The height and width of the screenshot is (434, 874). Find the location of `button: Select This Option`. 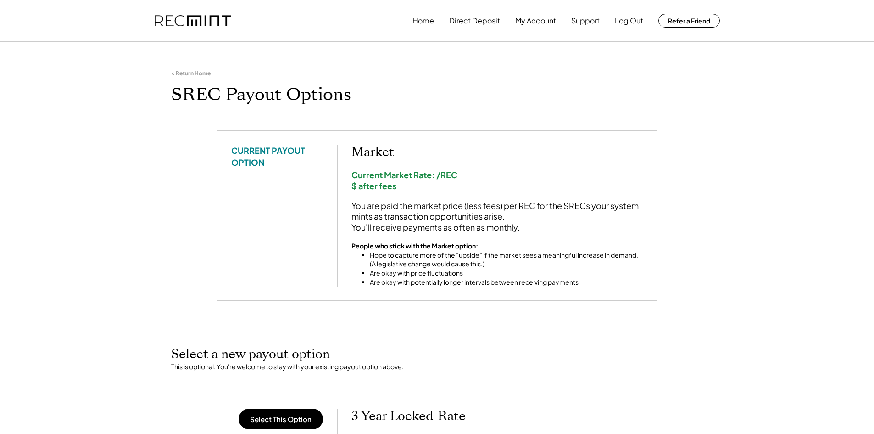

button: Select This Option is located at coordinates (281, 419).